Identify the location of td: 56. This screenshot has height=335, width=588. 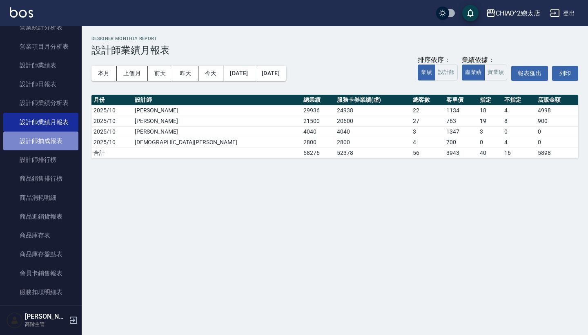
(427, 153).